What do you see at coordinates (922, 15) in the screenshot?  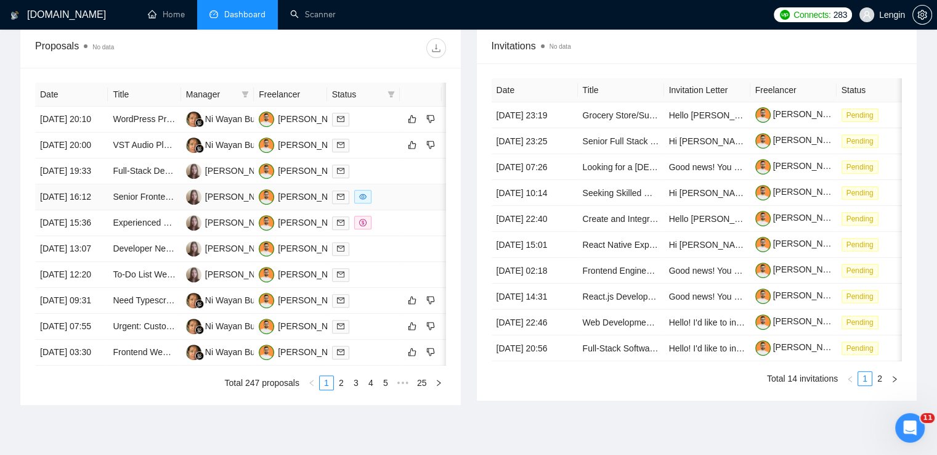 I see `button: setting` at bounding box center [922, 15].